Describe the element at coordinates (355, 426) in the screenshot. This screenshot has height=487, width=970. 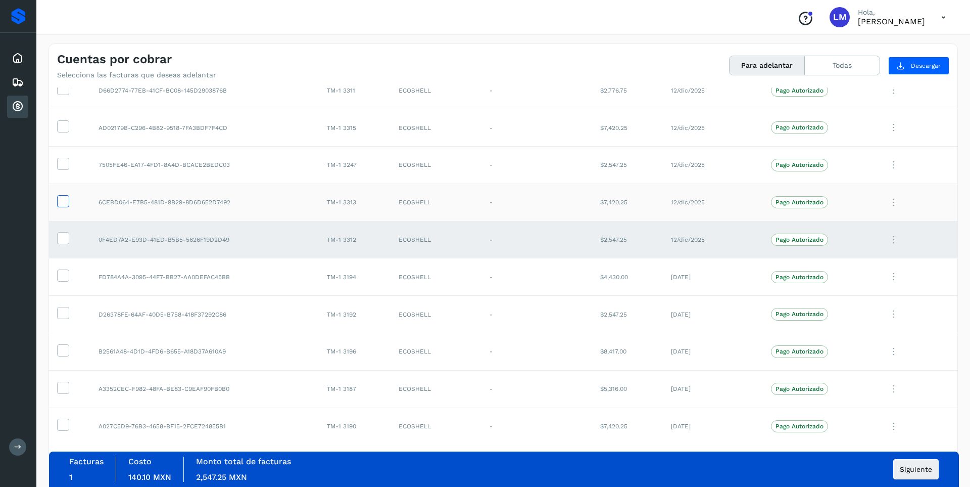
I see `td: TM-1 3190` at that location.